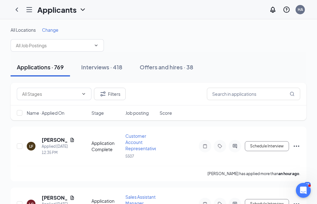 The height and width of the screenshot is (204, 317). Describe the element at coordinates (102, 67) in the screenshot. I see `div: Interviews · 418` at that location.